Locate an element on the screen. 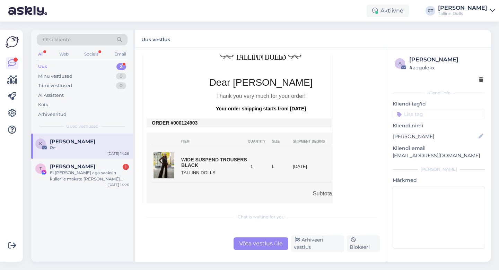 The height and width of the screenshot is (270, 499). div: Socials is located at coordinates (91, 54).